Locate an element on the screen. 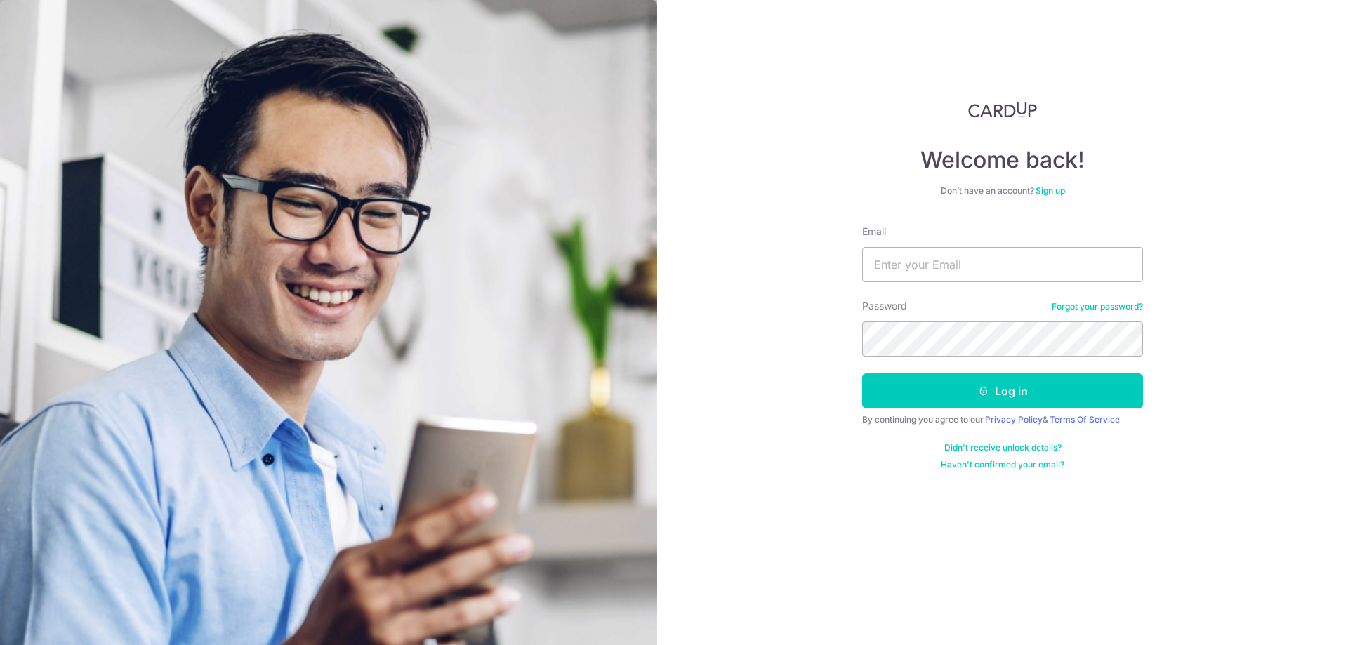  a: Terms Of Service is located at coordinates (1085, 419).